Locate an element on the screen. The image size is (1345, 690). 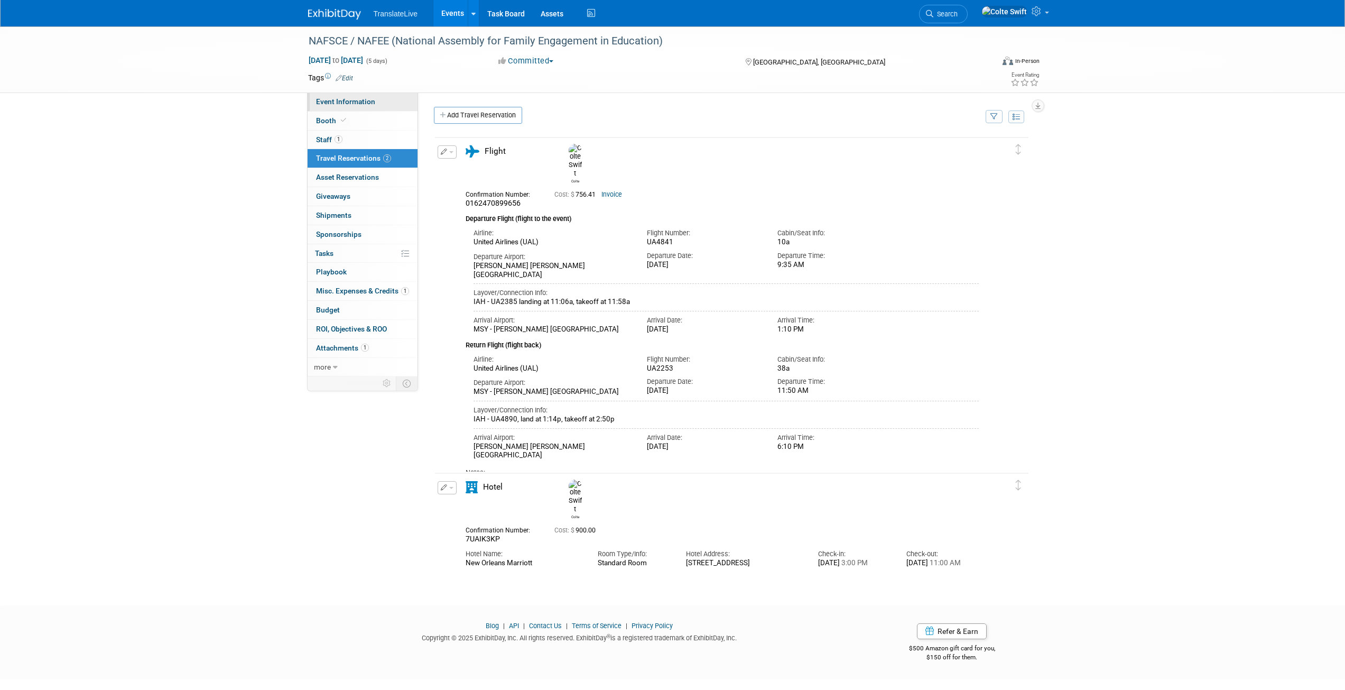
a: API is located at coordinates (514, 625).